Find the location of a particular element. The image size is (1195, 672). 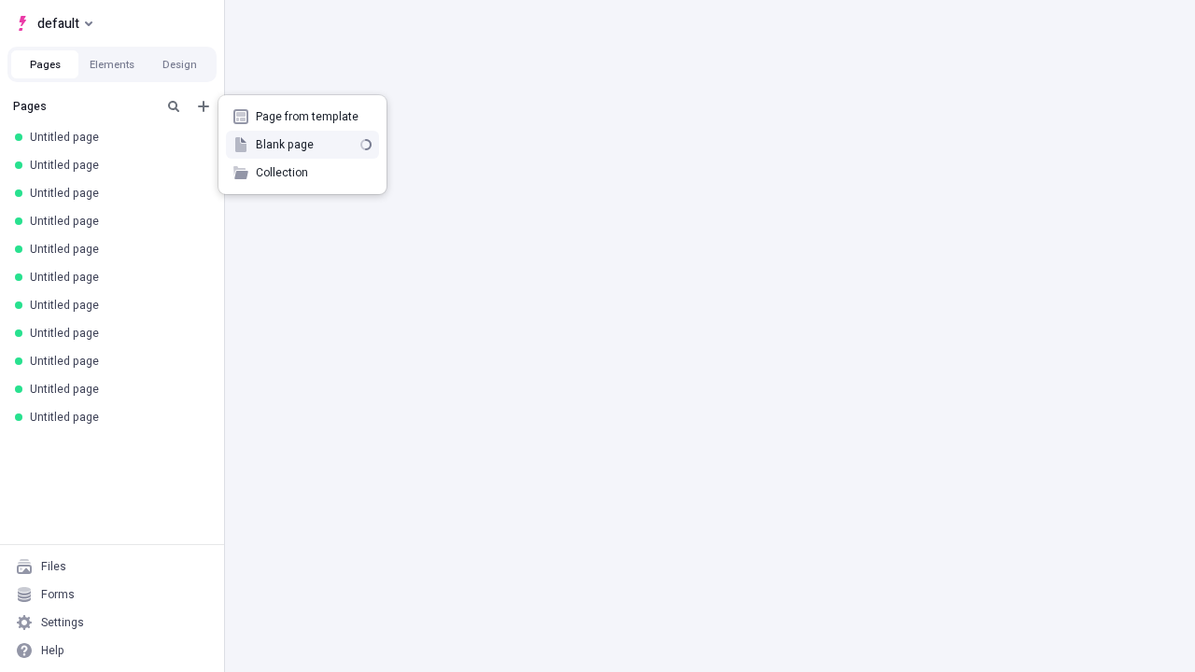

span: Collection is located at coordinates (314, 173).